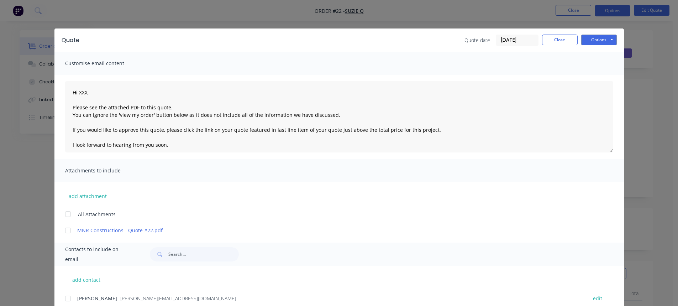 This screenshot has width=678, height=306. I want to click on span: Attachments to include, so click(104, 170).